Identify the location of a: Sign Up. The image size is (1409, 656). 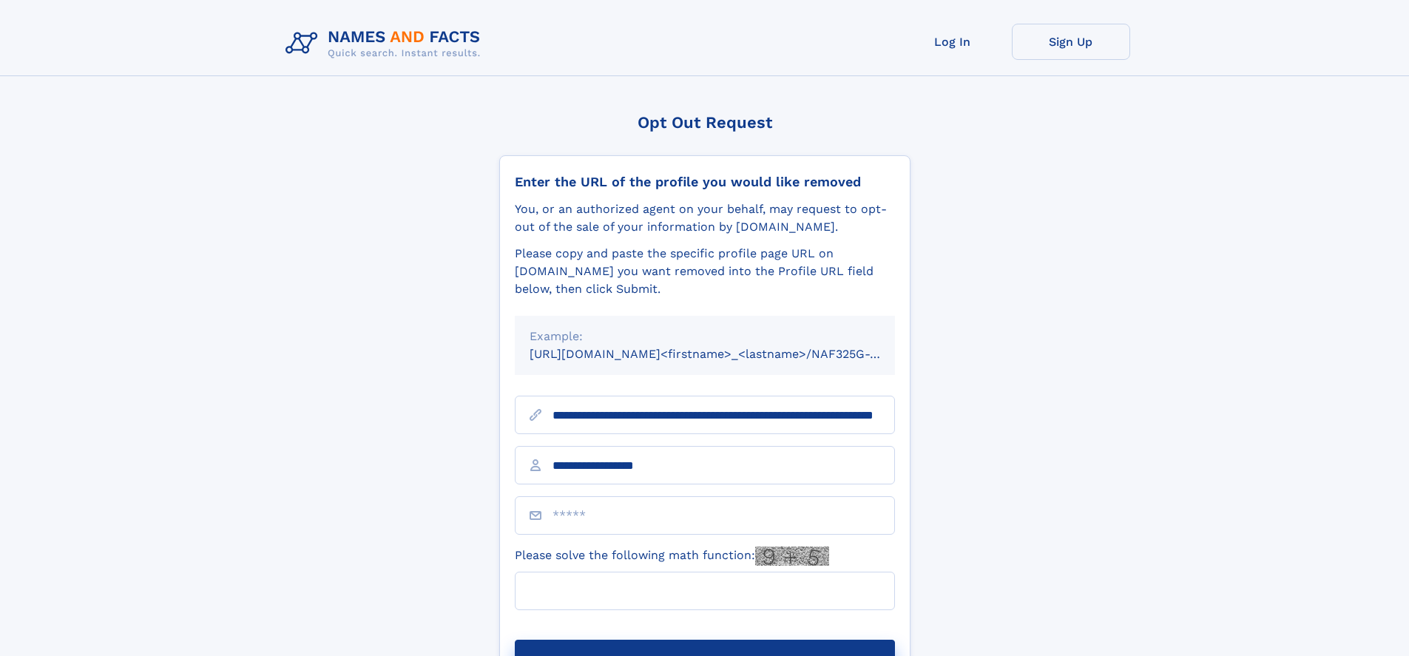
(1071, 41).